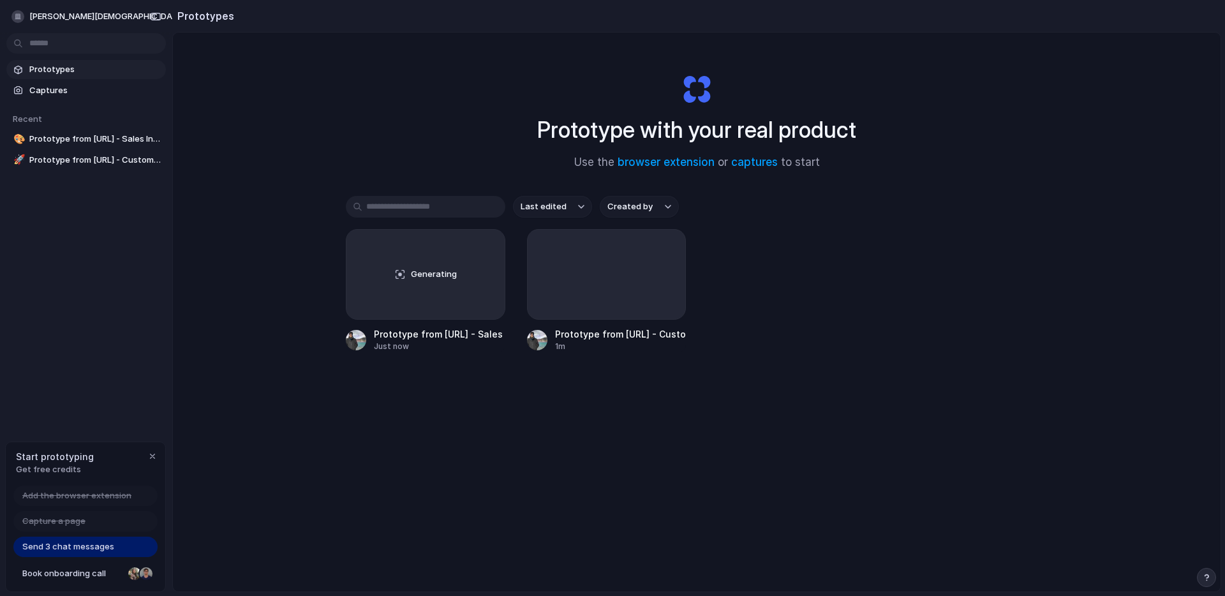 This screenshot has height=596, width=1225. I want to click on div: Just now, so click(439, 346).